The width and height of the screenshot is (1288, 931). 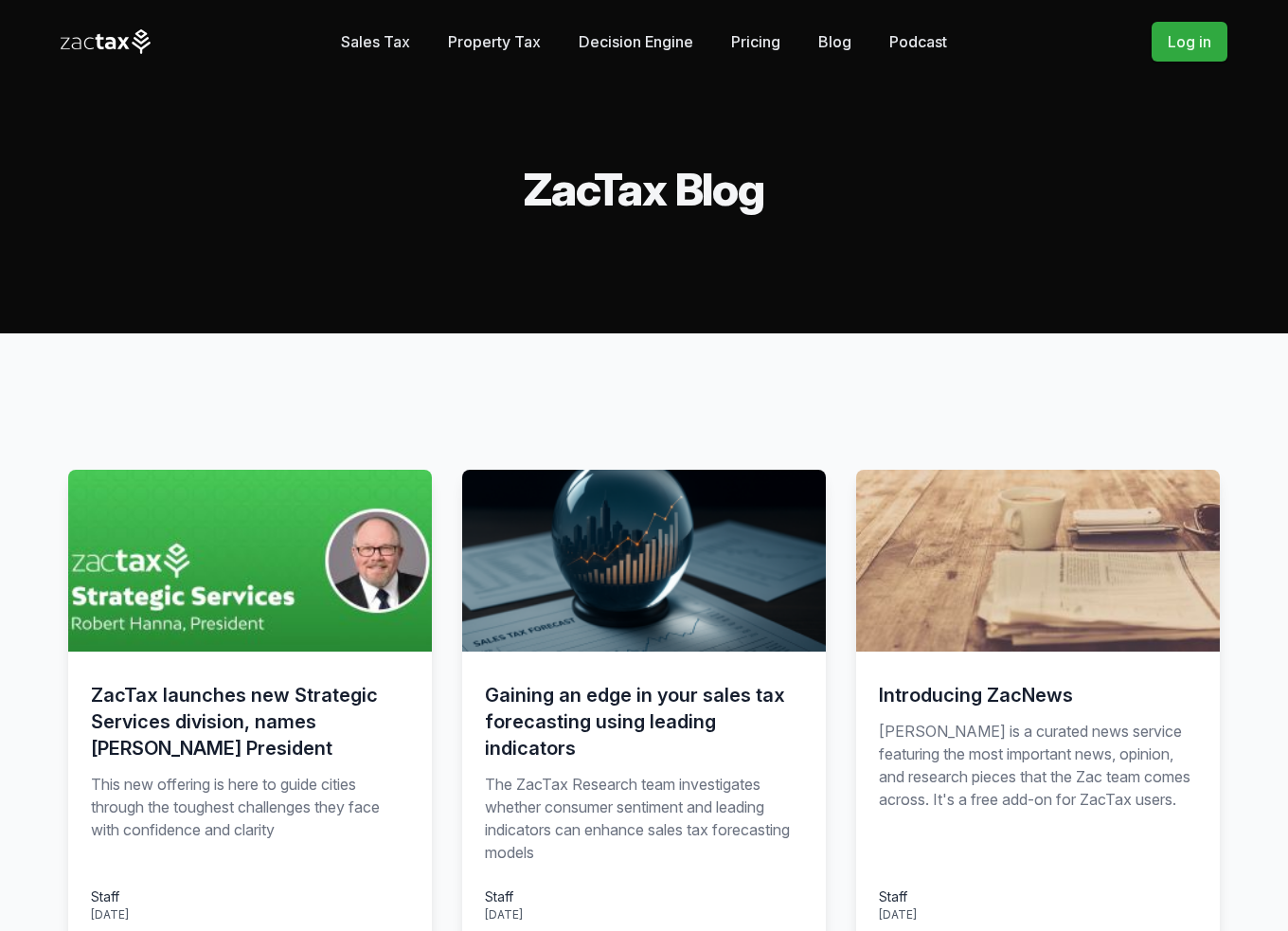 What do you see at coordinates (1190, 42) in the screenshot?
I see `a: Log in` at bounding box center [1190, 42].